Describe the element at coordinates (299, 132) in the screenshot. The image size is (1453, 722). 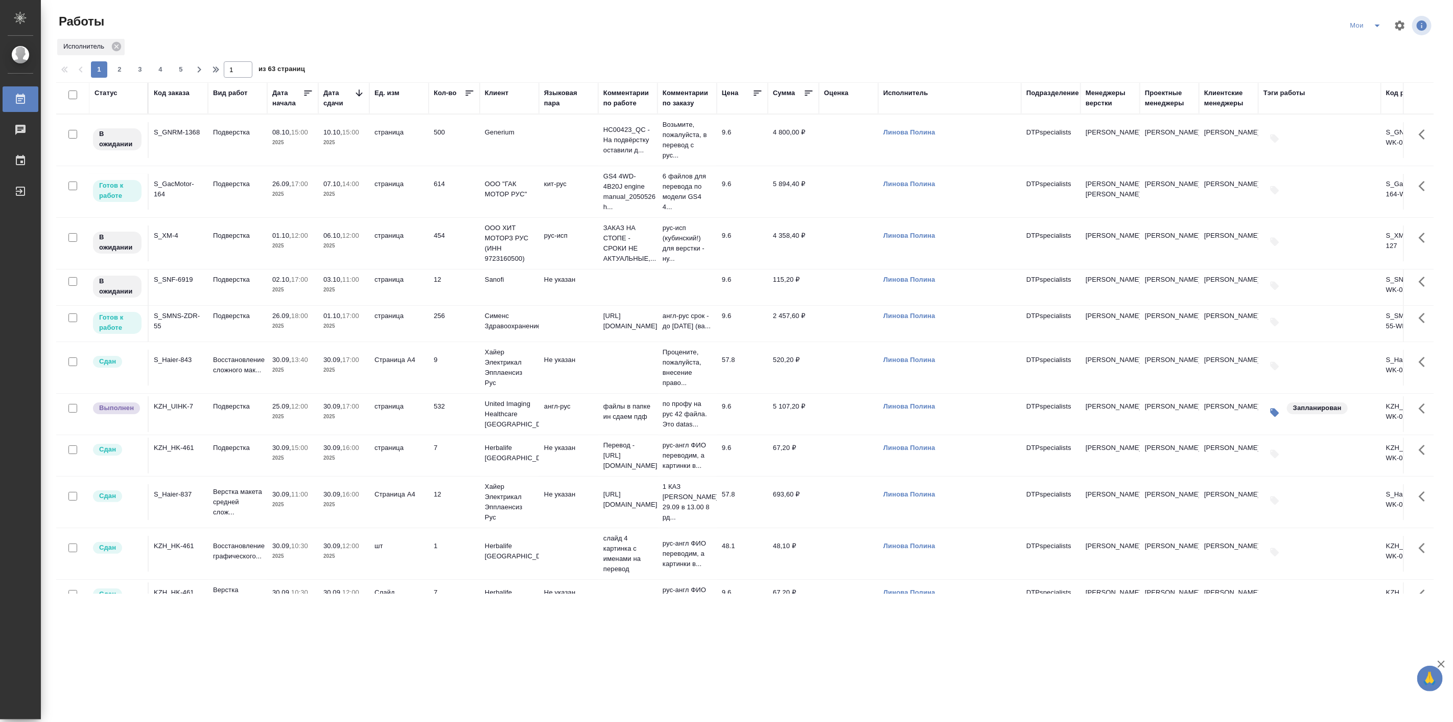
I see `p: 15:00` at that location.